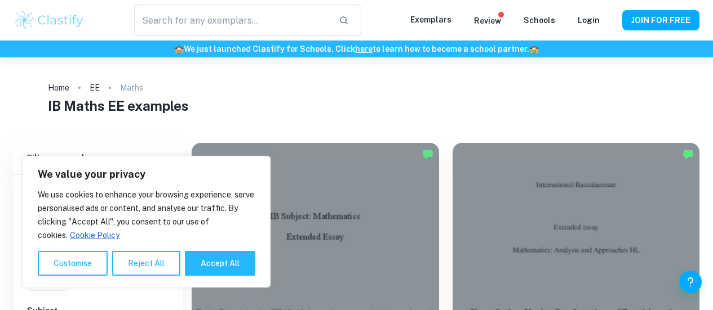  I want to click on p: We value your privacy, so click(146, 175).